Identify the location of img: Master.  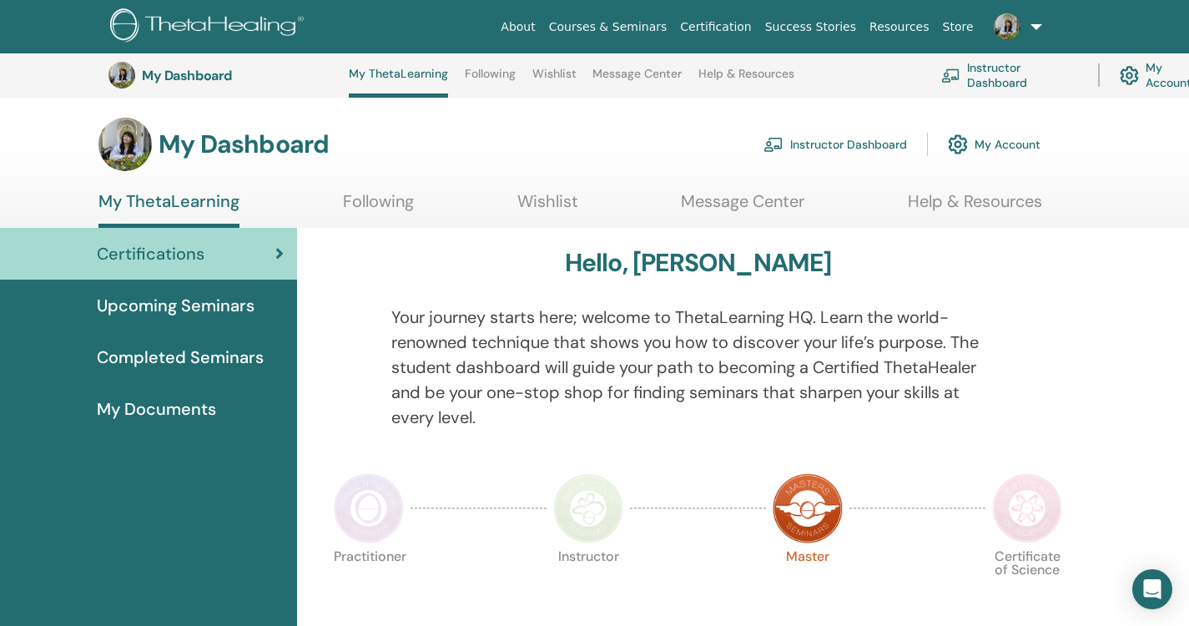
(808, 508).